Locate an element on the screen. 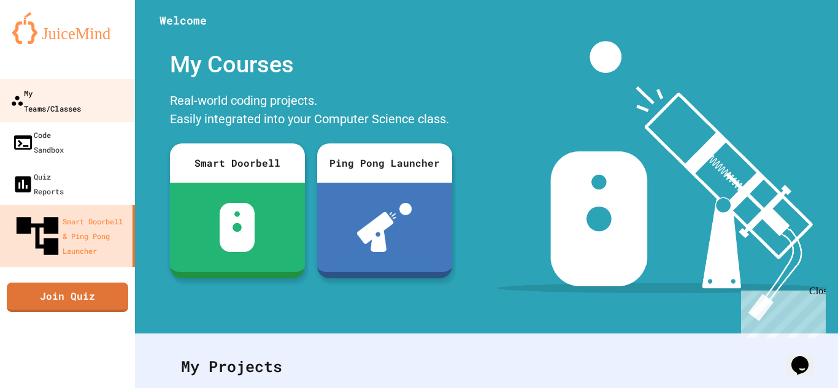  div: Smart Doorbell is located at coordinates (237, 163).